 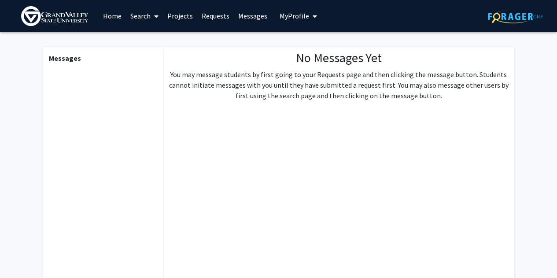 I want to click on img: Grand Valley State University Logo, so click(x=55, y=16).